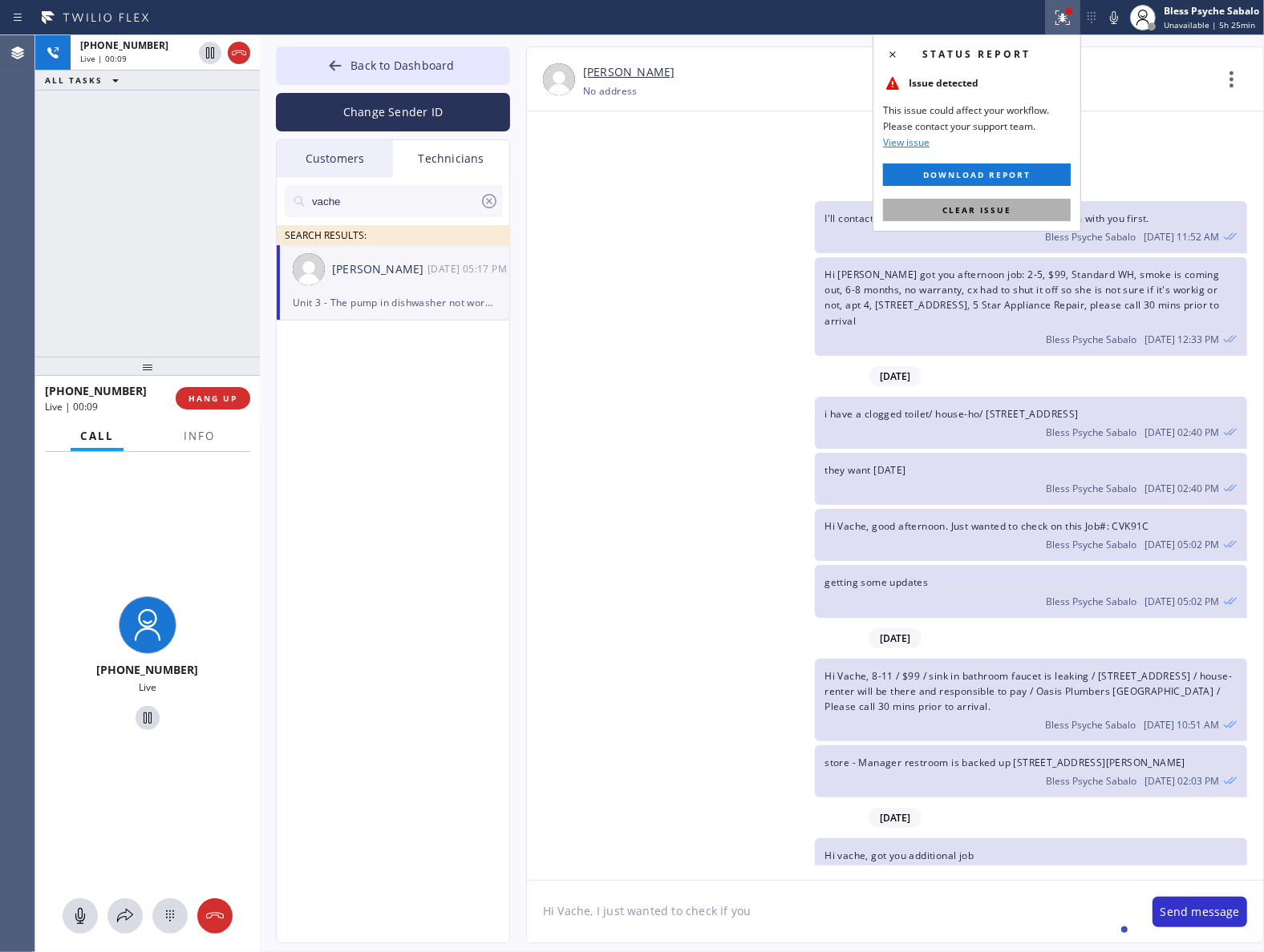  I want to click on span: SEARCH RESULTS:, so click(325, 235).